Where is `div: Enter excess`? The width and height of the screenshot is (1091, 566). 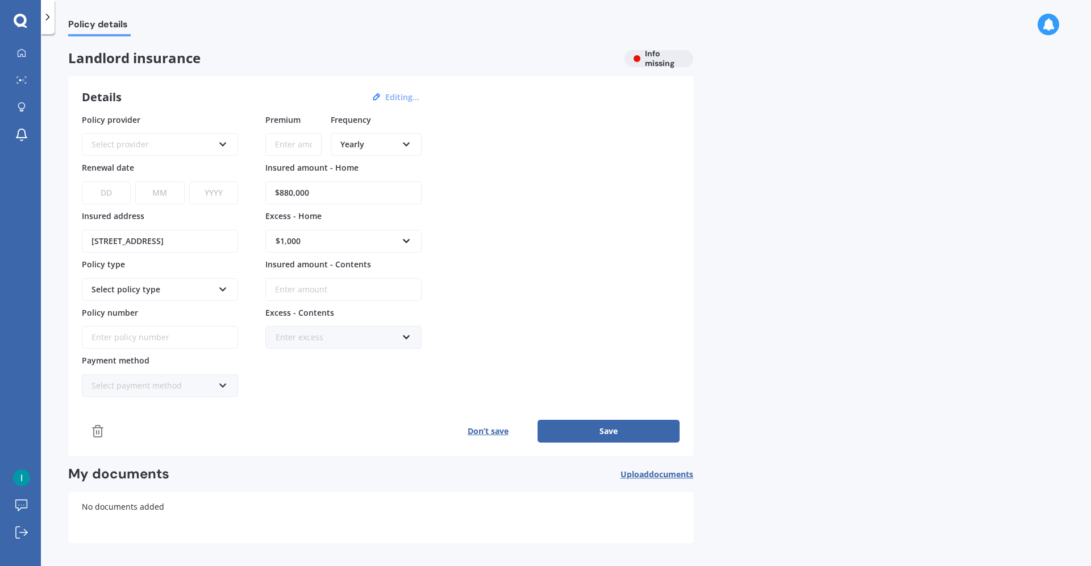 div: Enter excess is located at coordinates (337, 337).